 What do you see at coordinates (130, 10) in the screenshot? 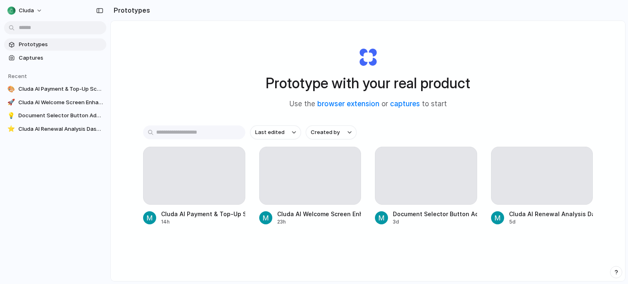
I see `h2: Prototypes` at bounding box center [130, 10].